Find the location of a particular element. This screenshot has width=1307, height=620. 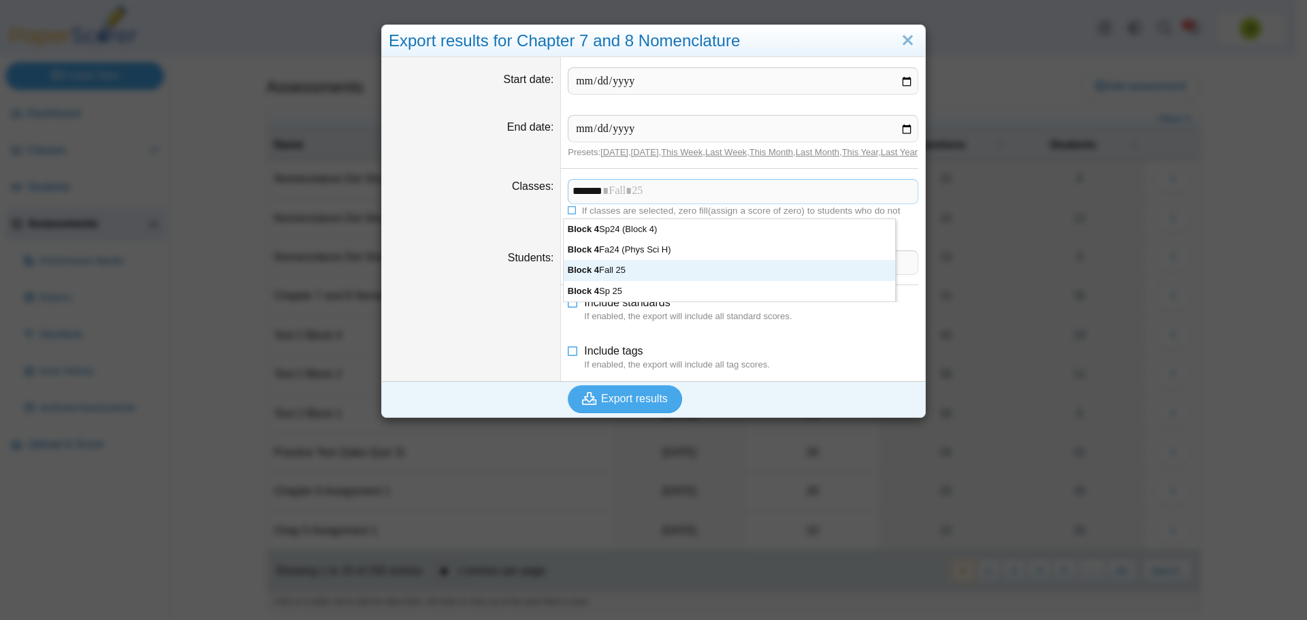

span: Include standards is located at coordinates (627, 302).